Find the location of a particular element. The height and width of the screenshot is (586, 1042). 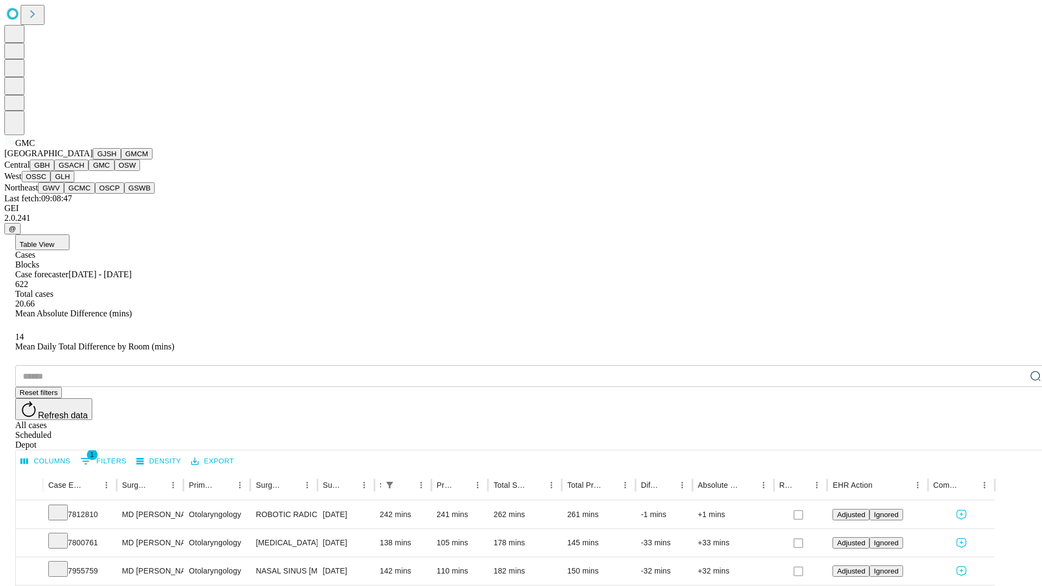

button: Export is located at coordinates (212, 461).